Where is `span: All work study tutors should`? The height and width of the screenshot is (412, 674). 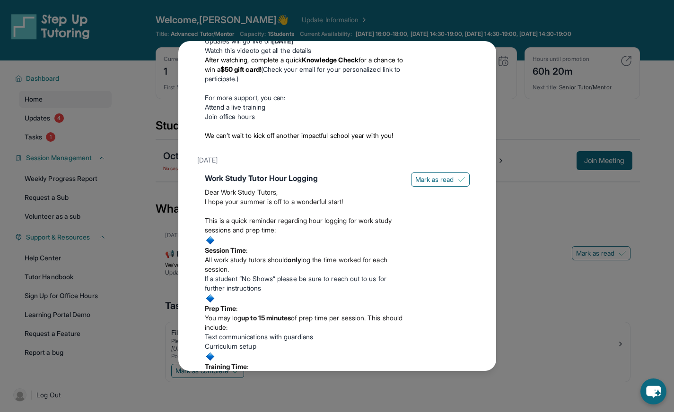
span: All work study tutors should is located at coordinates (246, 260).